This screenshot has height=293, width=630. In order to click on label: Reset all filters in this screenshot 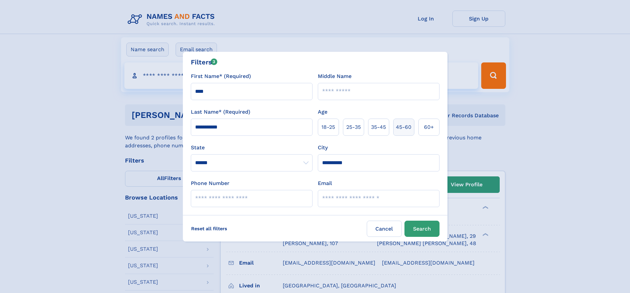, I will do `click(209, 229)`.